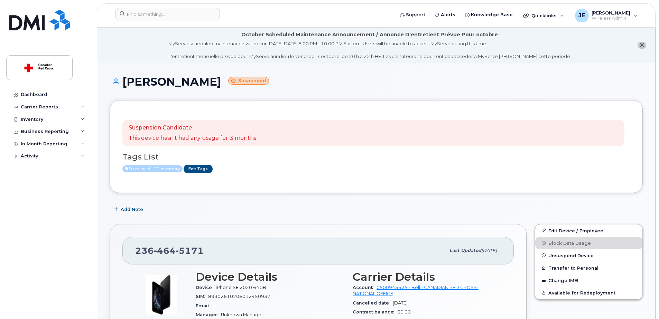  Describe the element at coordinates (372, 303) in the screenshot. I see `span: Cancelled date` at that location.